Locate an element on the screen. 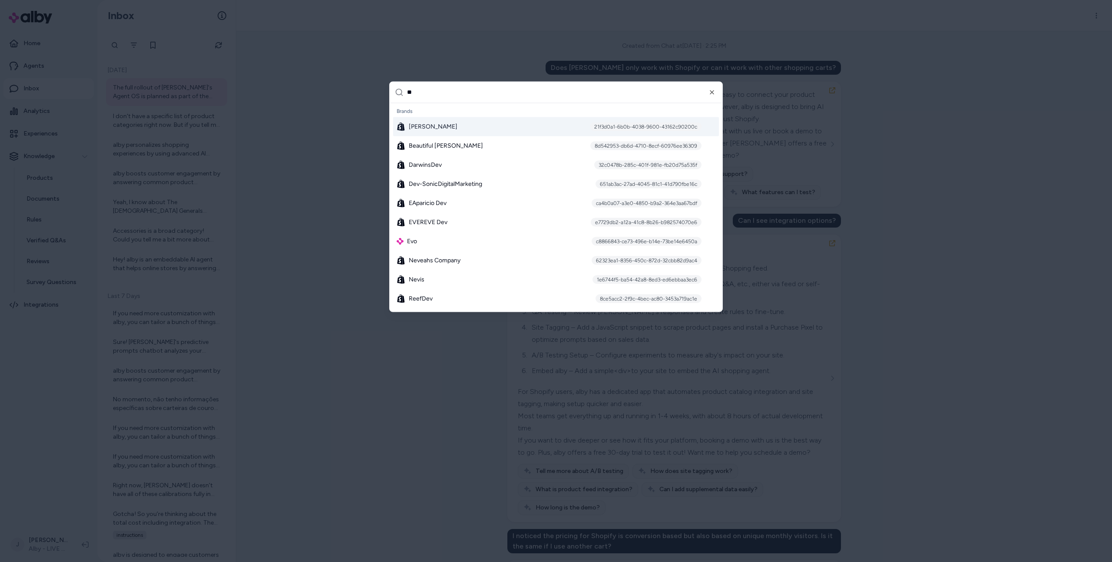  div: 32c0478b-285c-401f-981e-fb20d75a535f is located at coordinates (648, 165).